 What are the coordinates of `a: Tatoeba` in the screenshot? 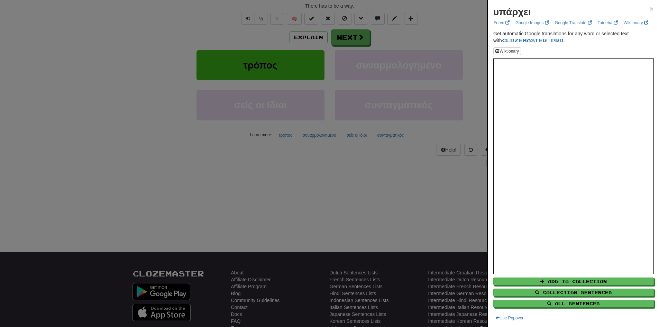 It's located at (608, 23).